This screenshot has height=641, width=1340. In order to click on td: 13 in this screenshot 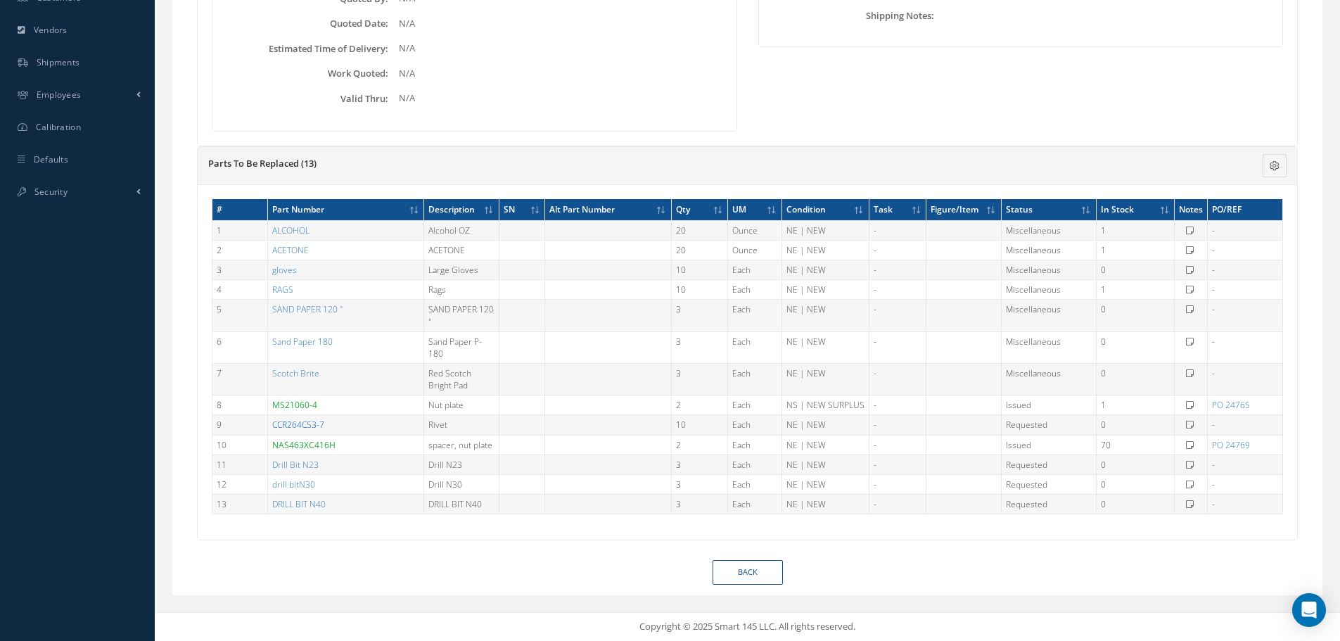, I will do `click(240, 504)`.